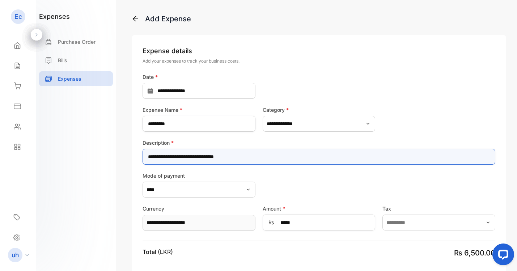  I want to click on label: Expense Name, so click(199, 110).